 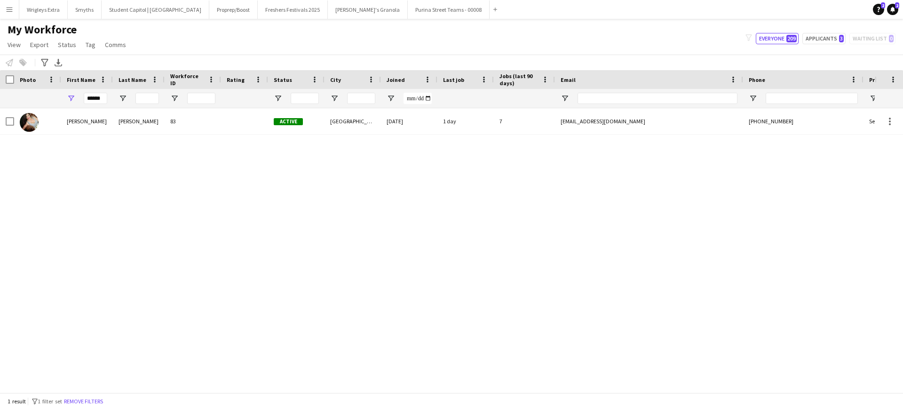 What do you see at coordinates (132, 79) in the screenshot?
I see `span: Last Name` at bounding box center [132, 79].